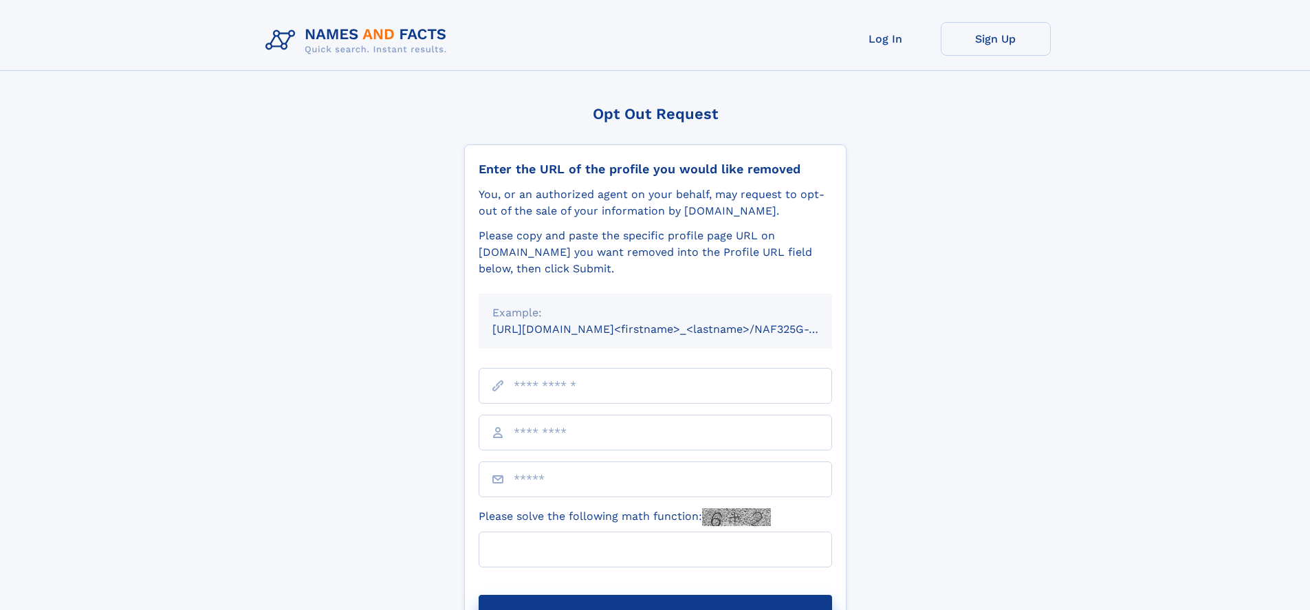 This screenshot has width=1310, height=610. I want to click on label: Please solve the following math function:, so click(624, 517).